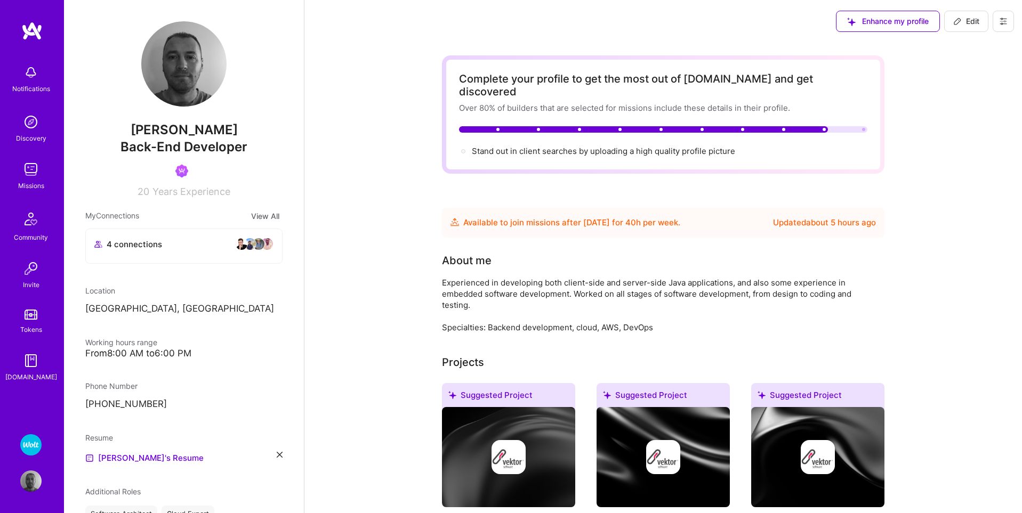 This screenshot has width=1022, height=513. Describe the element at coordinates (466, 261) in the screenshot. I see `div: About me` at that location.